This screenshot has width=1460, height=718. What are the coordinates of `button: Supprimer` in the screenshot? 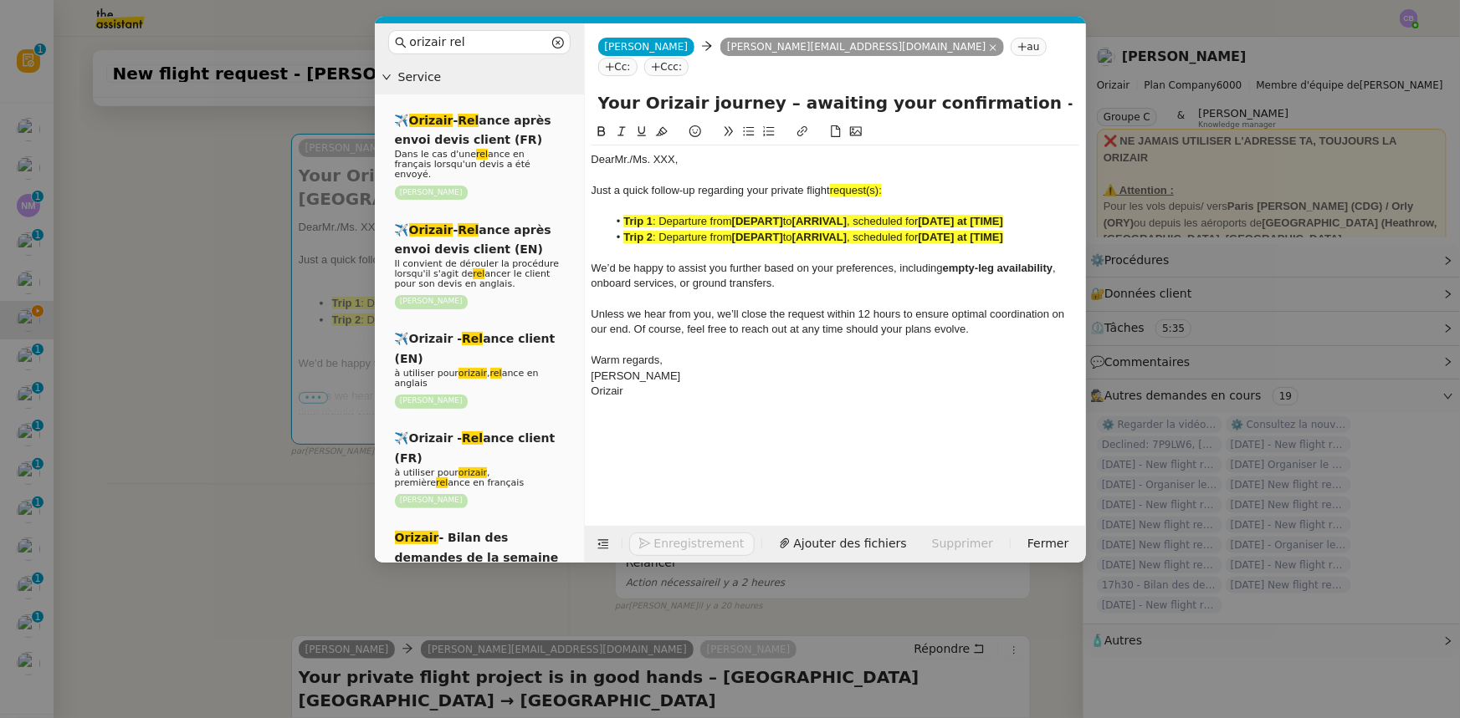 It's located at (962, 545).